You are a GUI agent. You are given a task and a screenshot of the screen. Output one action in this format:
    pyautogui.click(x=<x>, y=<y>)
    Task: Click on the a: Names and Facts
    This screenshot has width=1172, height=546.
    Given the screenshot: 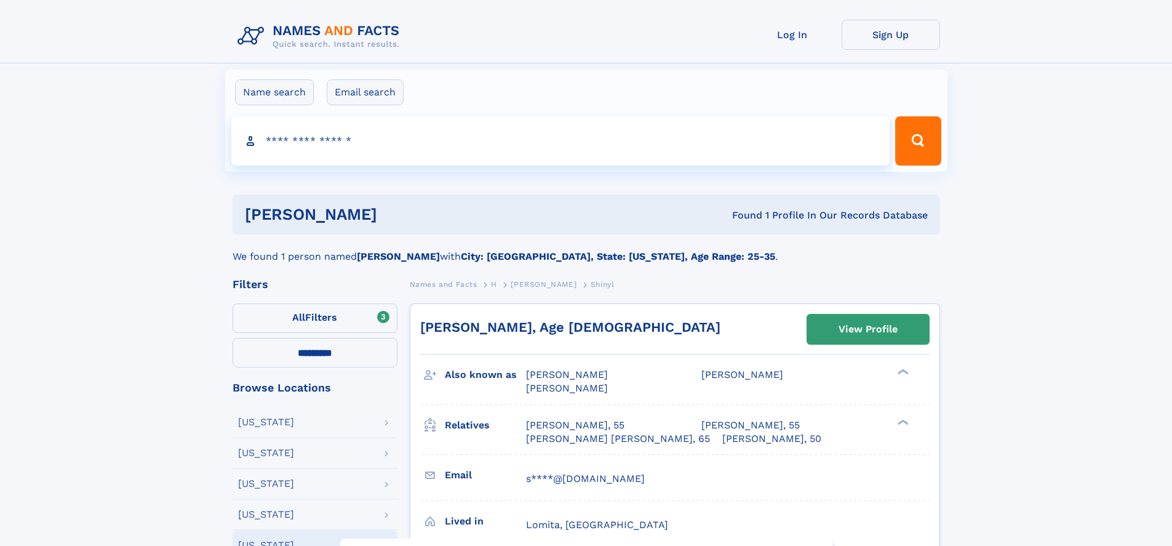 What is the action you would take?
    pyautogui.click(x=444, y=284)
    